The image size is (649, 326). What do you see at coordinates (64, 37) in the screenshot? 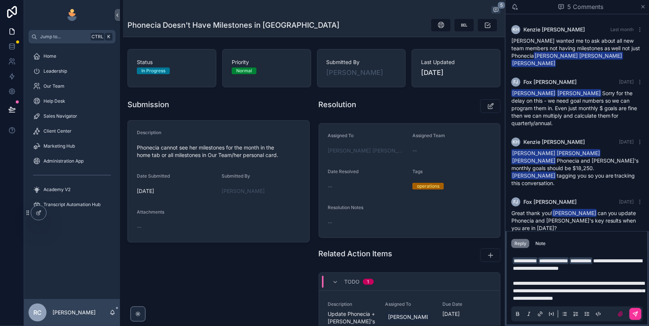
I see `span: Jump to...` at bounding box center [64, 37].